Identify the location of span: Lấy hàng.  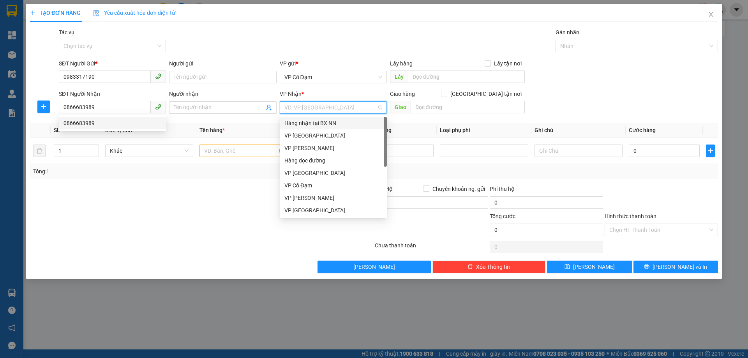
(401, 63).